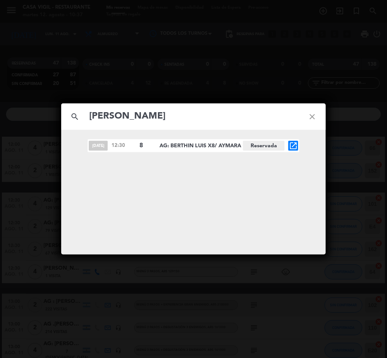 This screenshot has width=387, height=358. I want to click on span: 8, so click(146, 146).